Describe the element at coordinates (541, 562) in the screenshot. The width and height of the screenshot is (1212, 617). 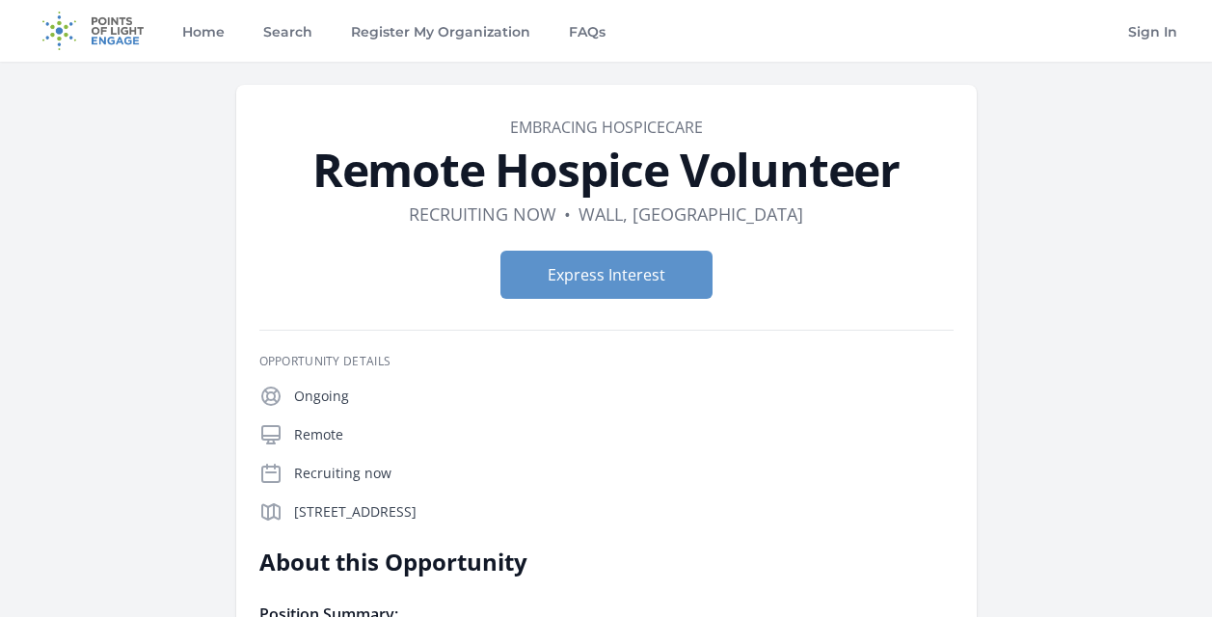
I see `h2: About this Opportunity` at that location.